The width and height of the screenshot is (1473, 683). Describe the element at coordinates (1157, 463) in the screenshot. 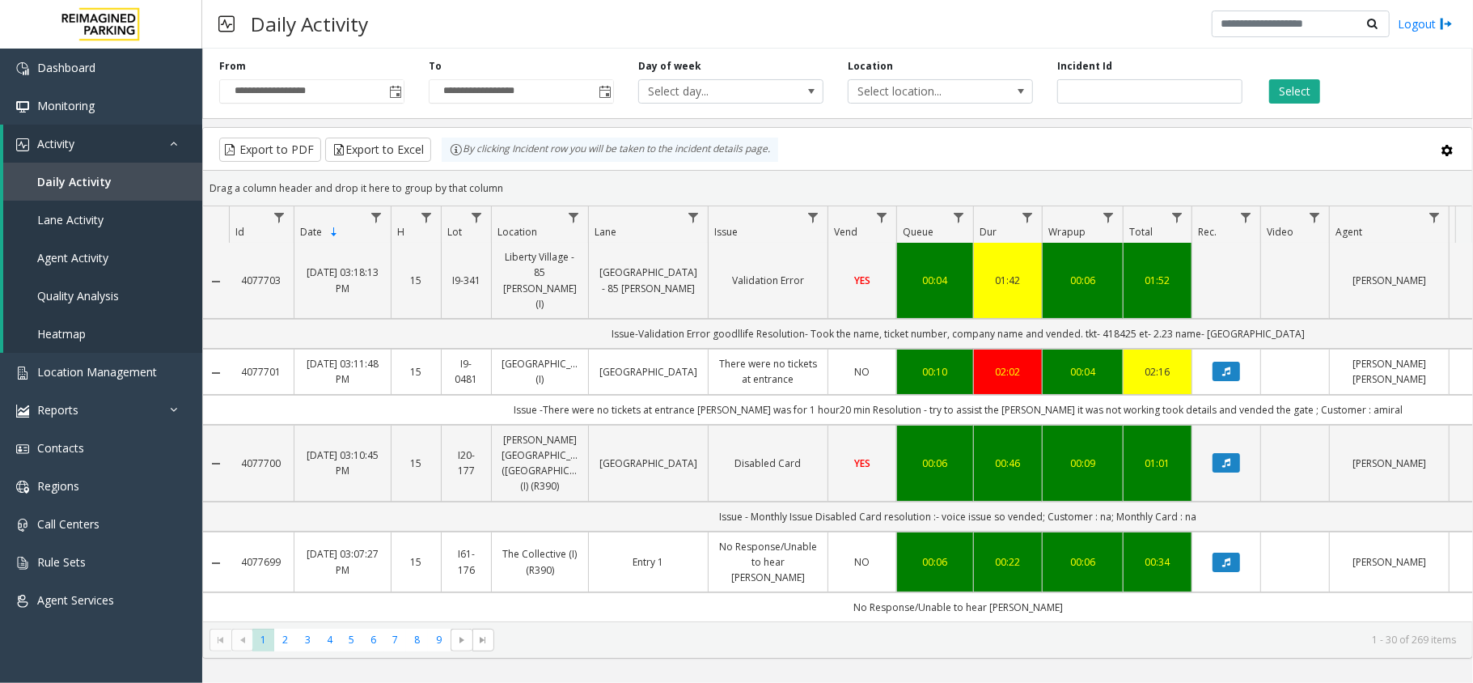

I see `div: 01:01` at that location.